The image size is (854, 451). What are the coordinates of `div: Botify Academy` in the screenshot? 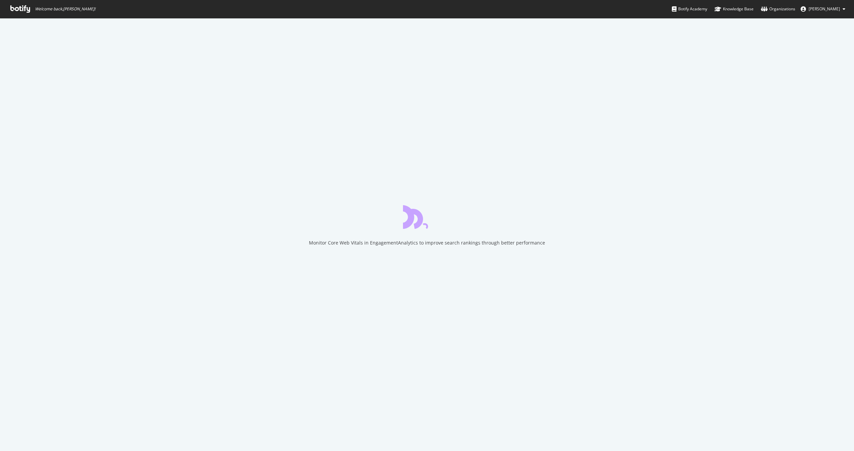 It's located at (689, 9).